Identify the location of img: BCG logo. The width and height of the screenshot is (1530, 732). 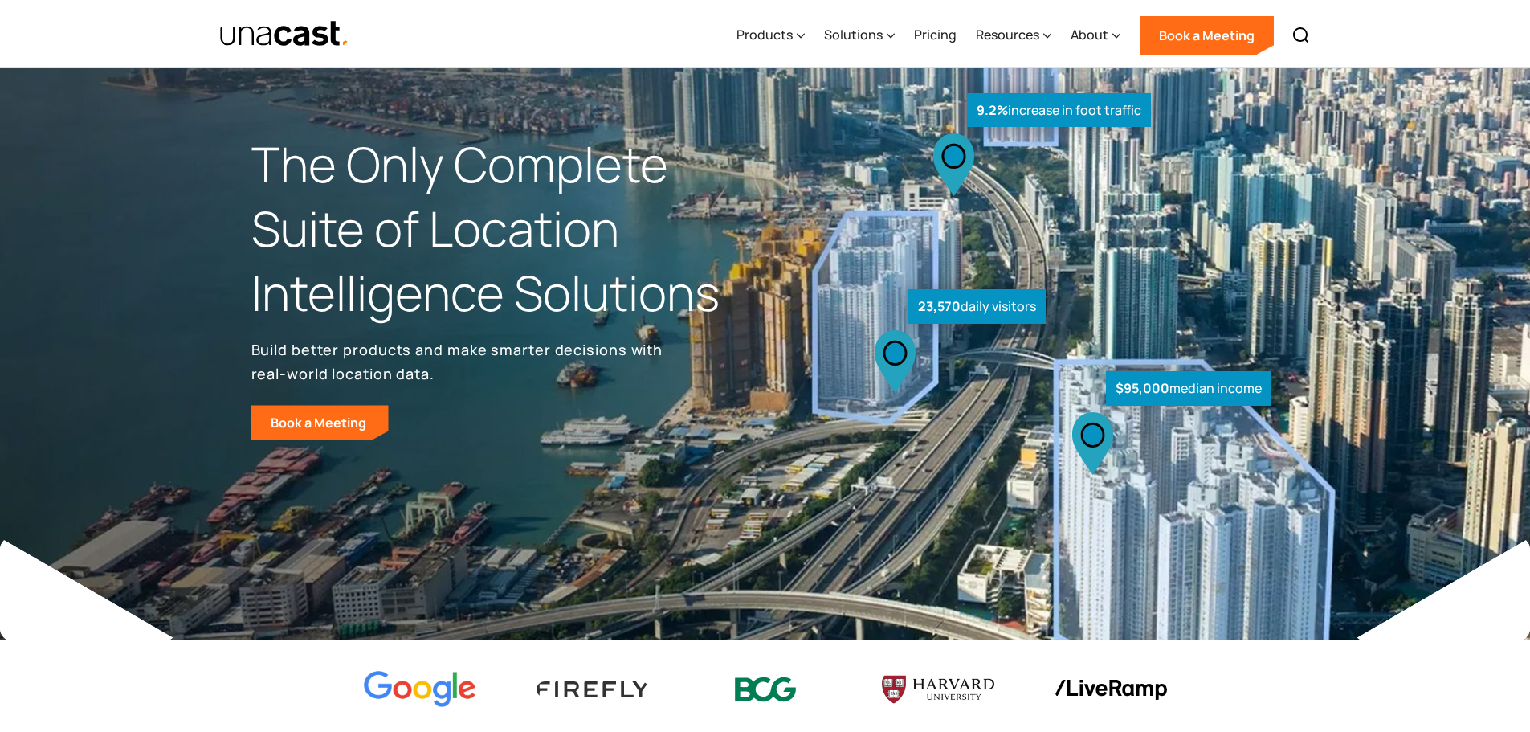
(766, 689).